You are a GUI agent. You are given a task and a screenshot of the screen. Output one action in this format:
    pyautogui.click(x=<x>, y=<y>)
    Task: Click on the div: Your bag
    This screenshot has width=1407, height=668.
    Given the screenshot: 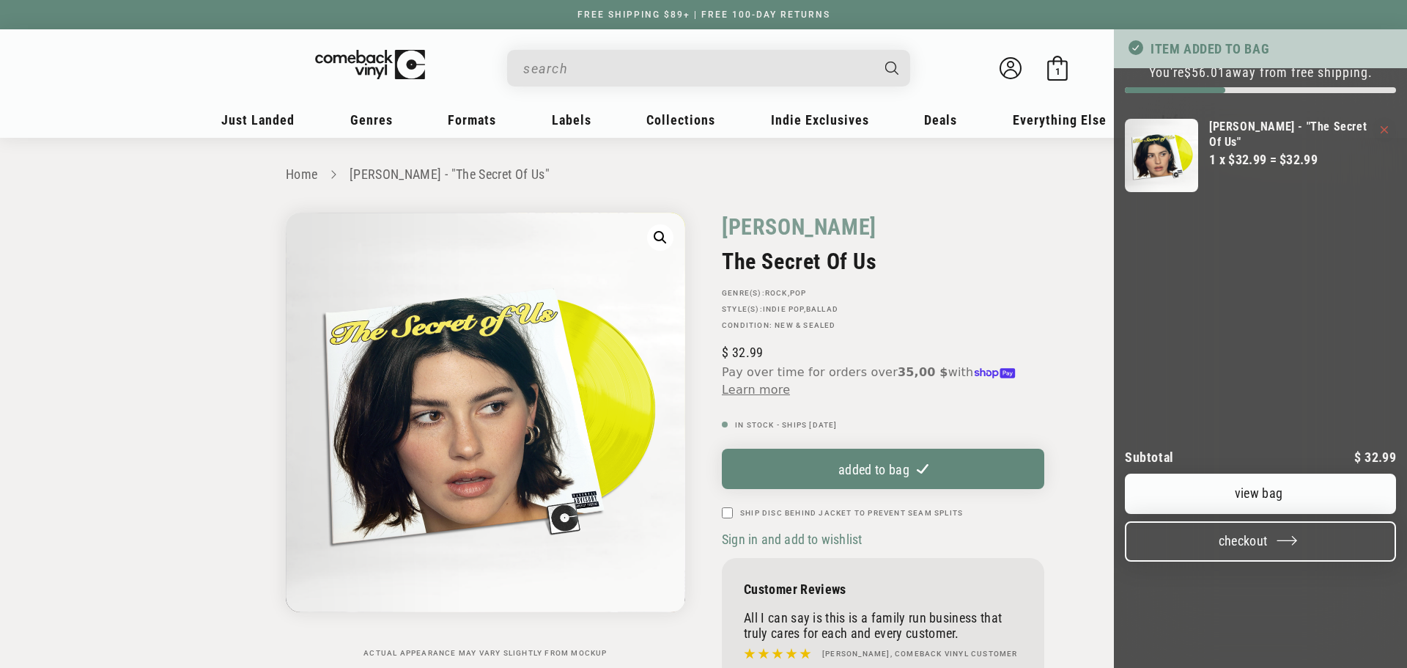 What is the action you would take?
    pyautogui.click(x=1261, y=348)
    